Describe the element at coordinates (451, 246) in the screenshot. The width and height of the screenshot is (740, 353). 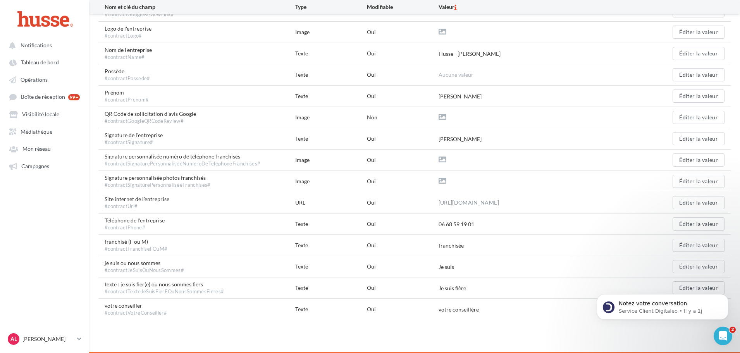
I see `div: franchisée` at that location.